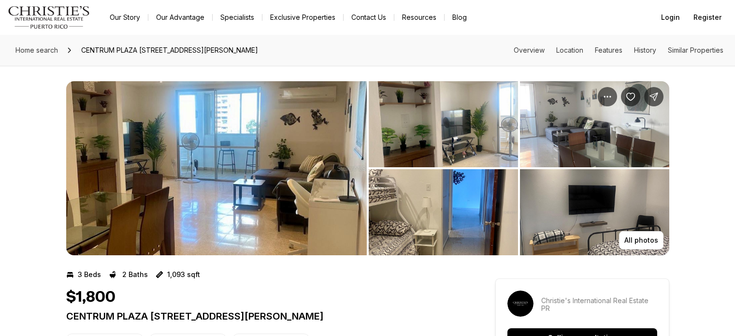 This screenshot has height=336, width=735. I want to click on a: Specialists, so click(237, 17).